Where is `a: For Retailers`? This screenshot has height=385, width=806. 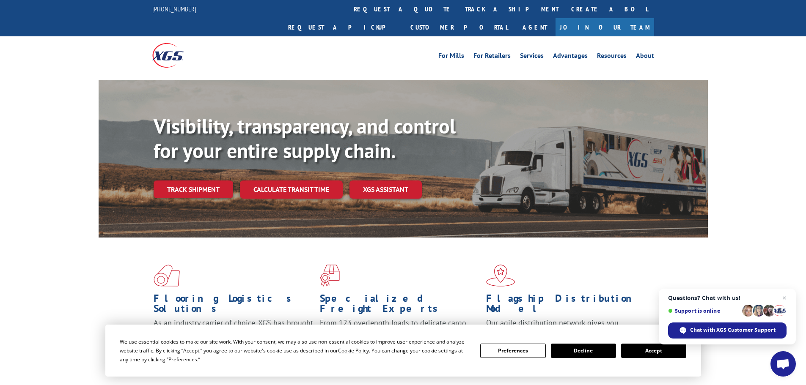
a: For Retailers is located at coordinates (492, 57).